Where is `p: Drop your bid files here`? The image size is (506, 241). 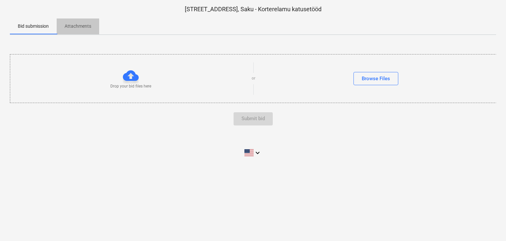
p: Drop your bid files here is located at coordinates (131, 86).